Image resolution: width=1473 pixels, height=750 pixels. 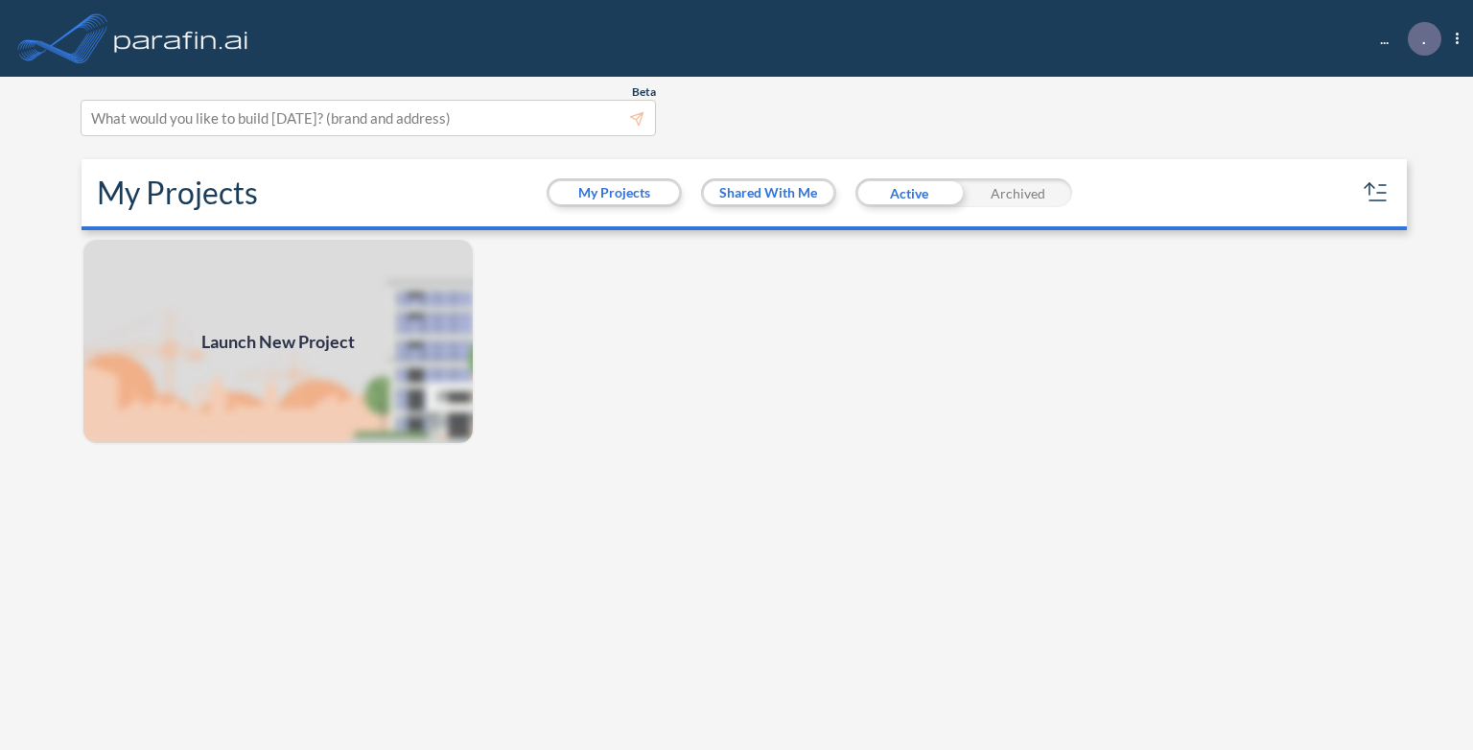 I want to click on div: Archived, so click(x=1017, y=193).